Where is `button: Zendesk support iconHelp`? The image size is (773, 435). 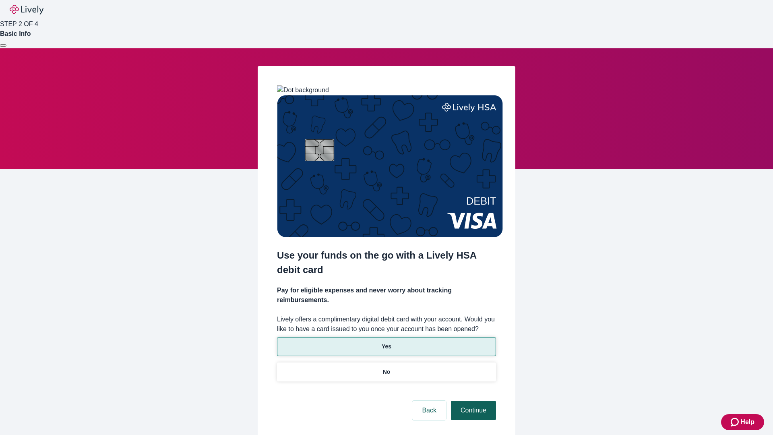
button: Zendesk support iconHelp is located at coordinates (743, 422).